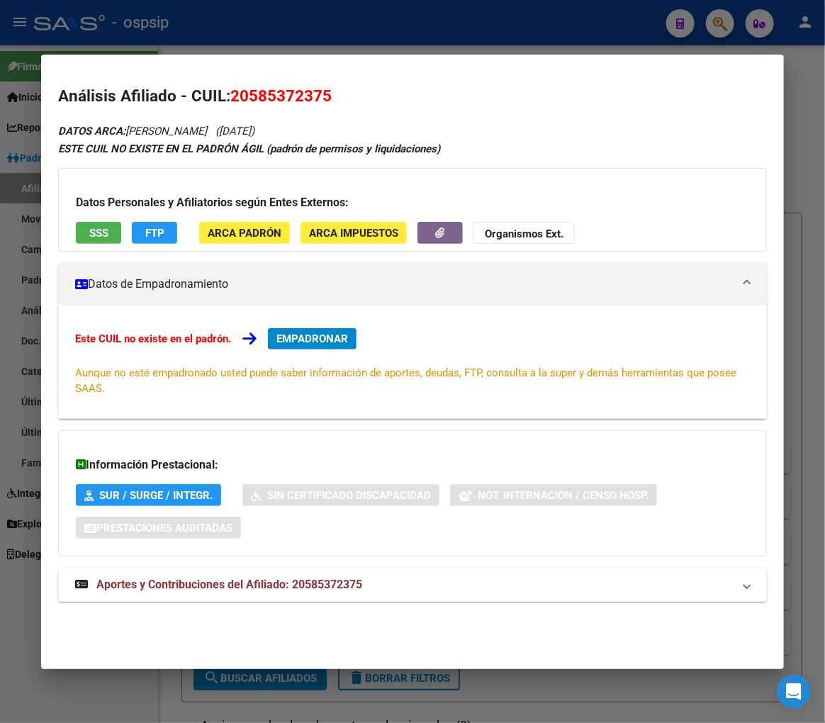 Image resolution: width=825 pixels, height=723 pixels. Describe the element at coordinates (553, 495) in the screenshot. I see `button: Not. Internacion / Censo Hosp.` at that location.